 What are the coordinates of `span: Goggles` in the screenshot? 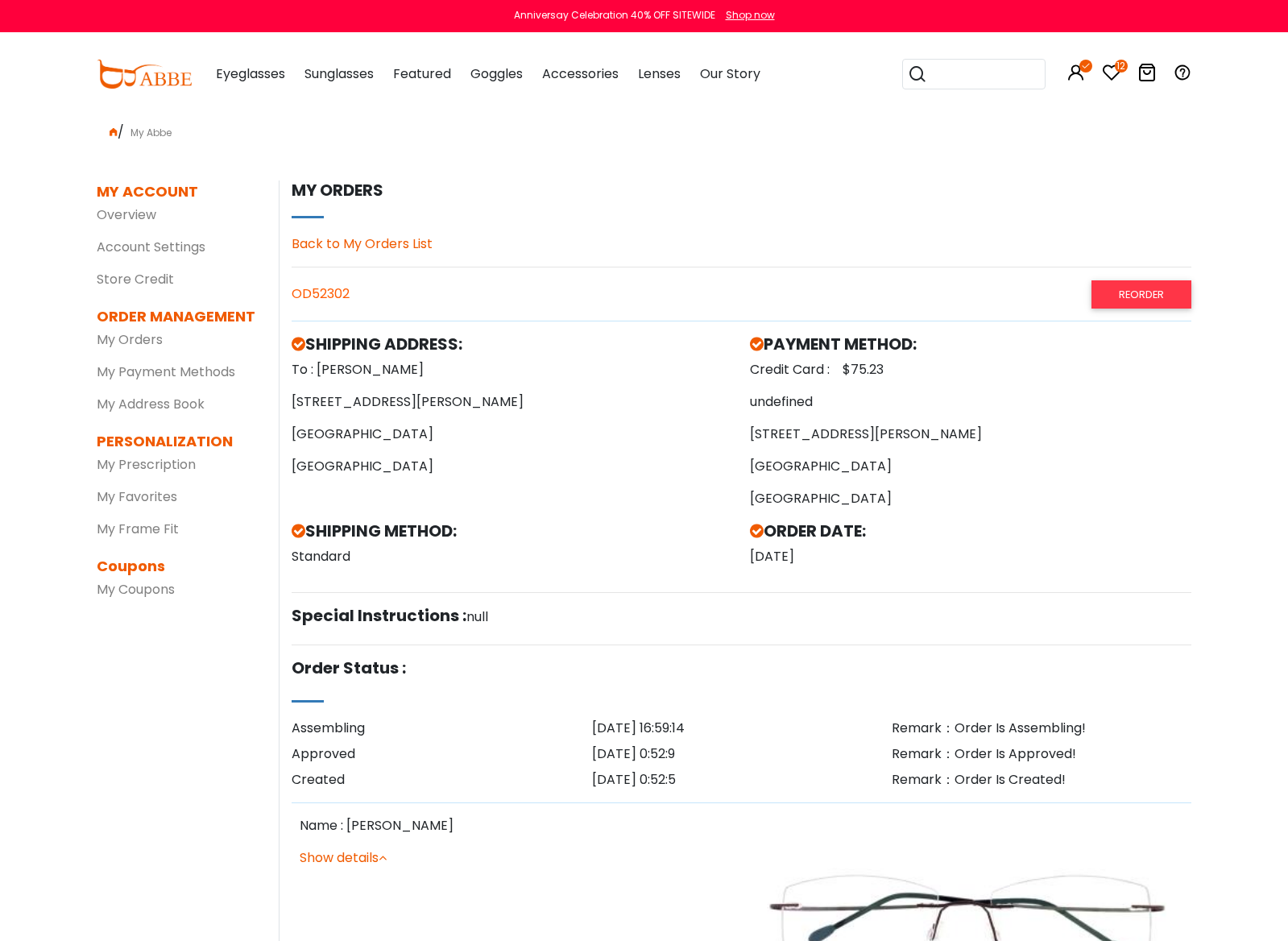 It's located at (496, 73).